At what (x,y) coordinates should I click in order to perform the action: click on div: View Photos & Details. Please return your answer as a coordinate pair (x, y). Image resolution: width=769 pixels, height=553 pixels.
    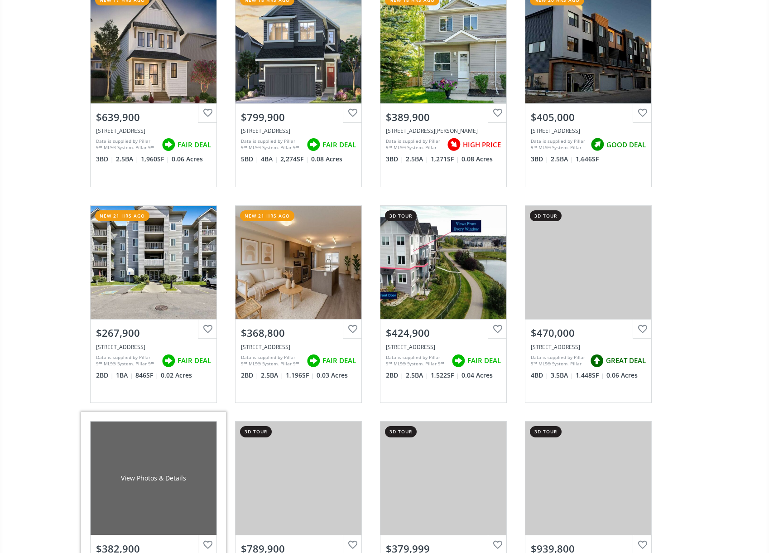
    Looking at the image, I should click on (154, 478).